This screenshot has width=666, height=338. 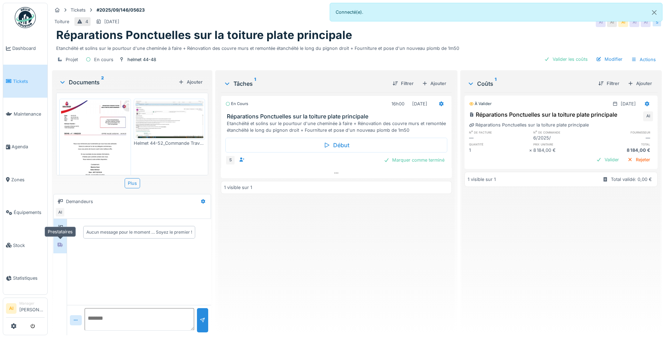 What do you see at coordinates (496, 12) in the screenshot?
I see `div: Connecté(e).` at bounding box center [496, 12].